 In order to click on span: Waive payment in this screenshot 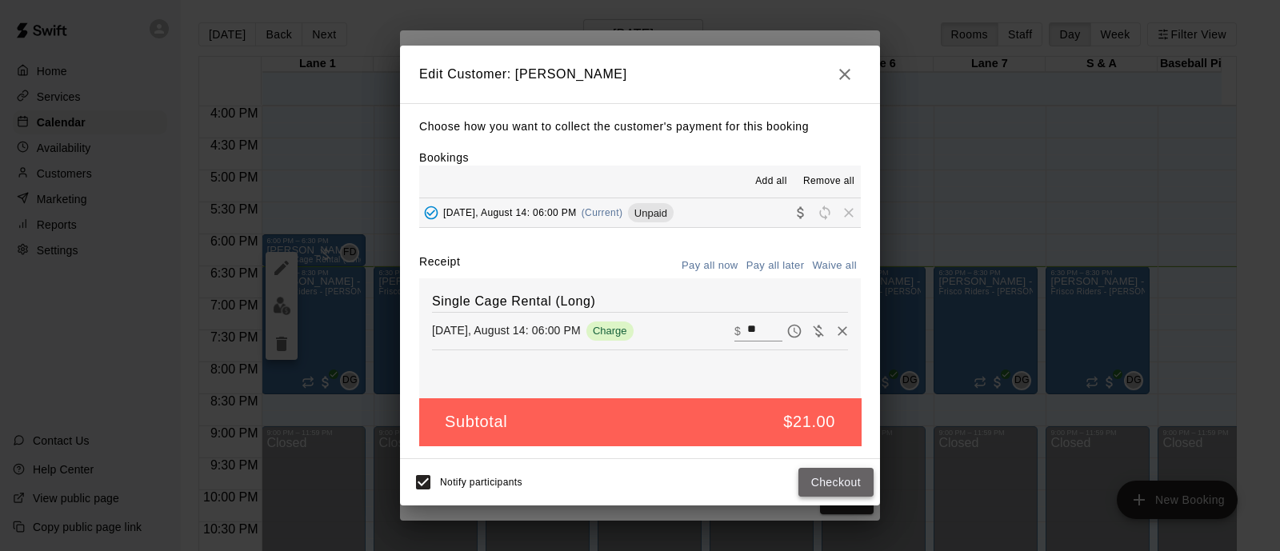, I will do `click(819, 330)`.